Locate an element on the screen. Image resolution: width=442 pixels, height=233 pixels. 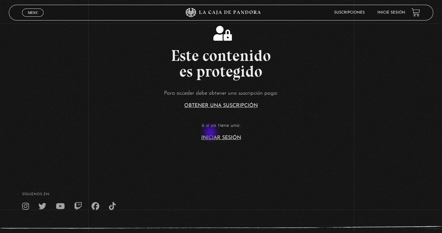
span: Cerrar is located at coordinates (33, 18).